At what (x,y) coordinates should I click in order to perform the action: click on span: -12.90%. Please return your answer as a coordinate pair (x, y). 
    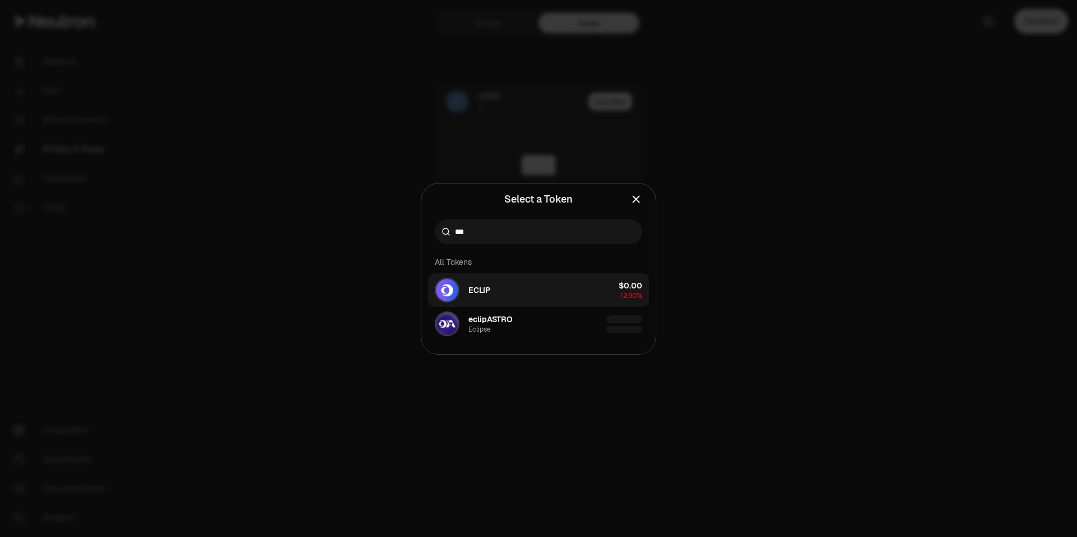
    Looking at the image, I should click on (630, 296).